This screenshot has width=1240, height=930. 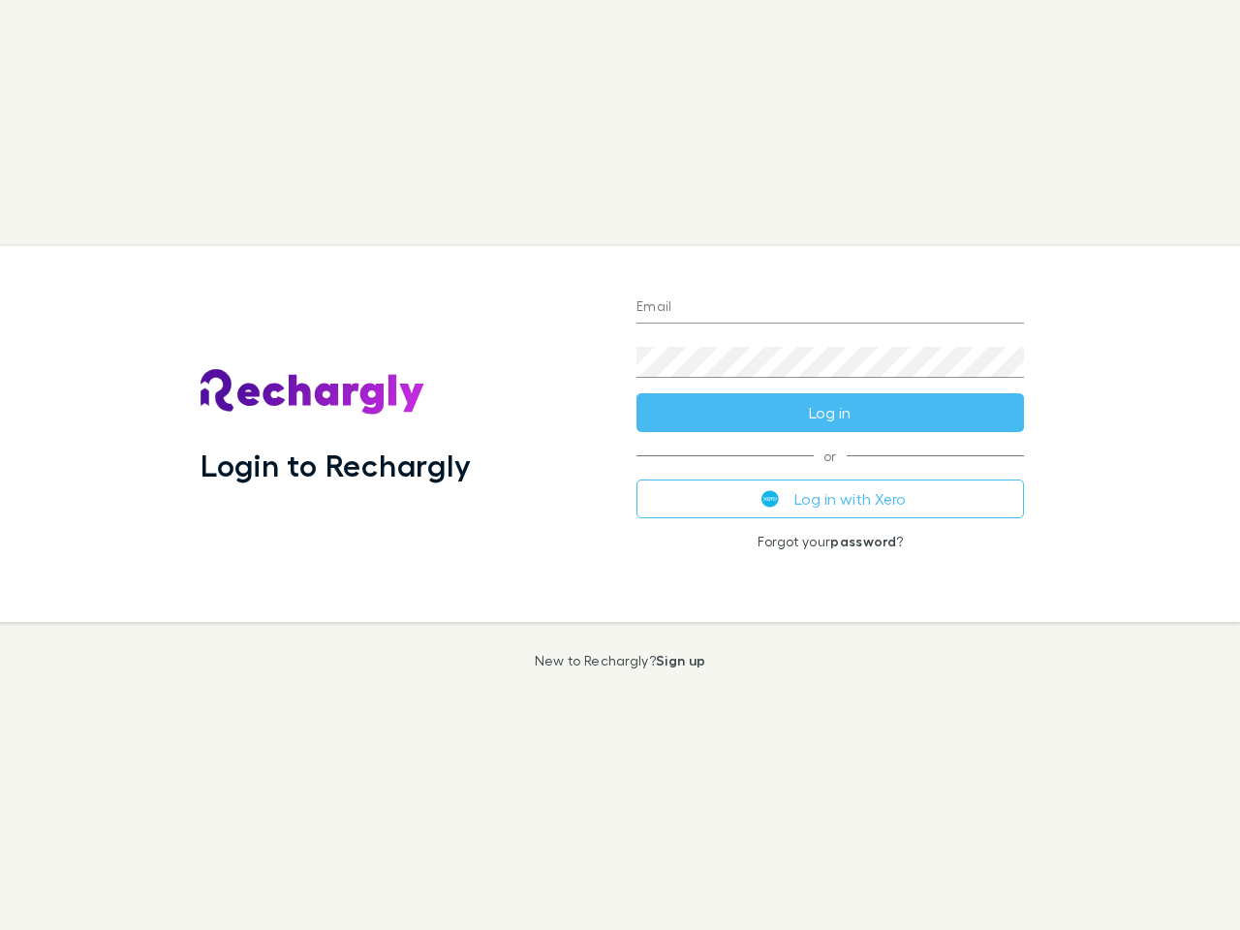 What do you see at coordinates (830, 499) in the screenshot?
I see `button: Log in with Xero` at bounding box center [830, 499].